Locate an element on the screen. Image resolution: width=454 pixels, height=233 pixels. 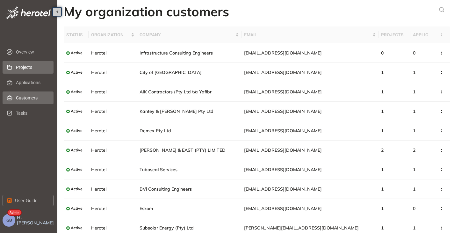
th: email is located at coordinates (310, 35).